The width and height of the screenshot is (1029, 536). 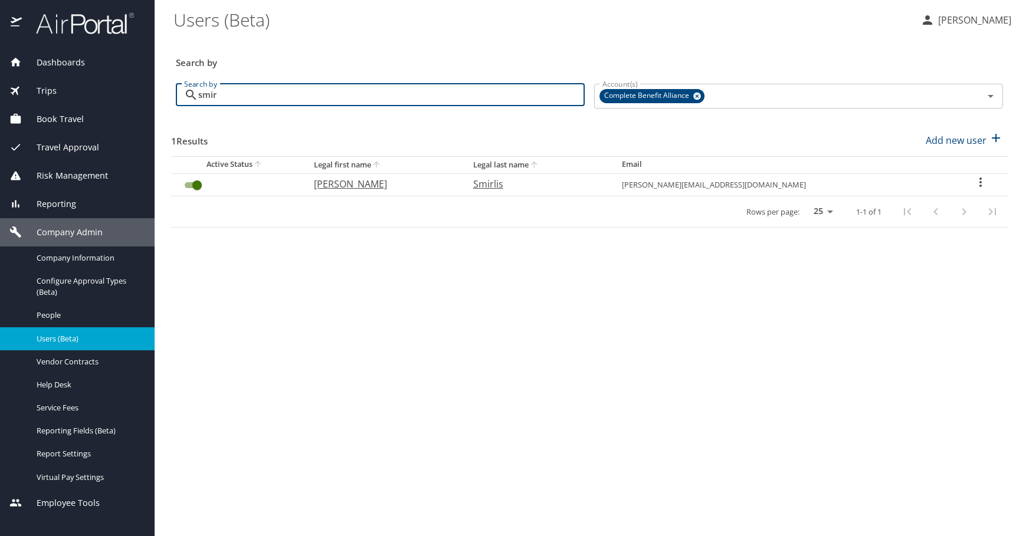 I want to click on th: Legal first name, so click(x=383, y=165).